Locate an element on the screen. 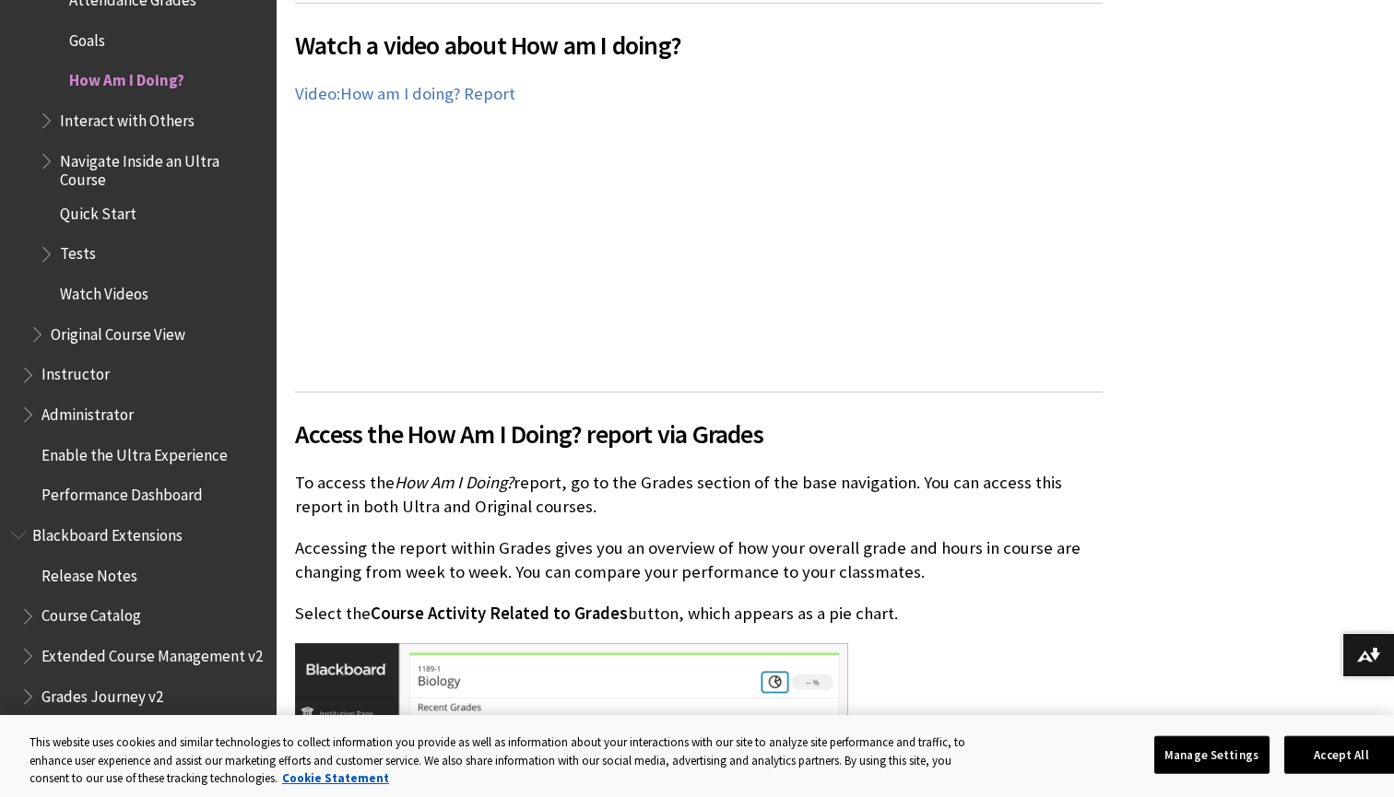 The image size is (1394, 797). span: Grades Journey v2 is located at coordinates (102, 693).